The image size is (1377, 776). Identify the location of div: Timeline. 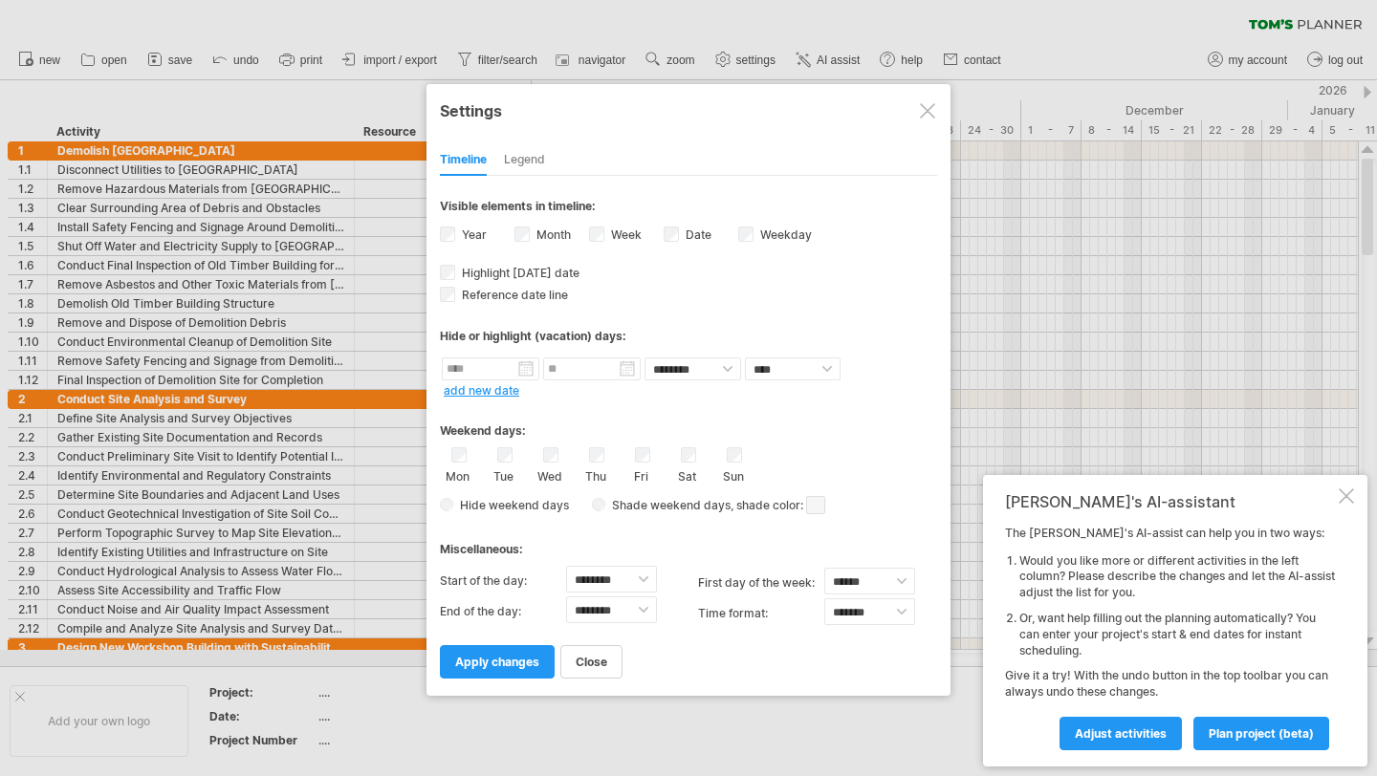
(463, 161).